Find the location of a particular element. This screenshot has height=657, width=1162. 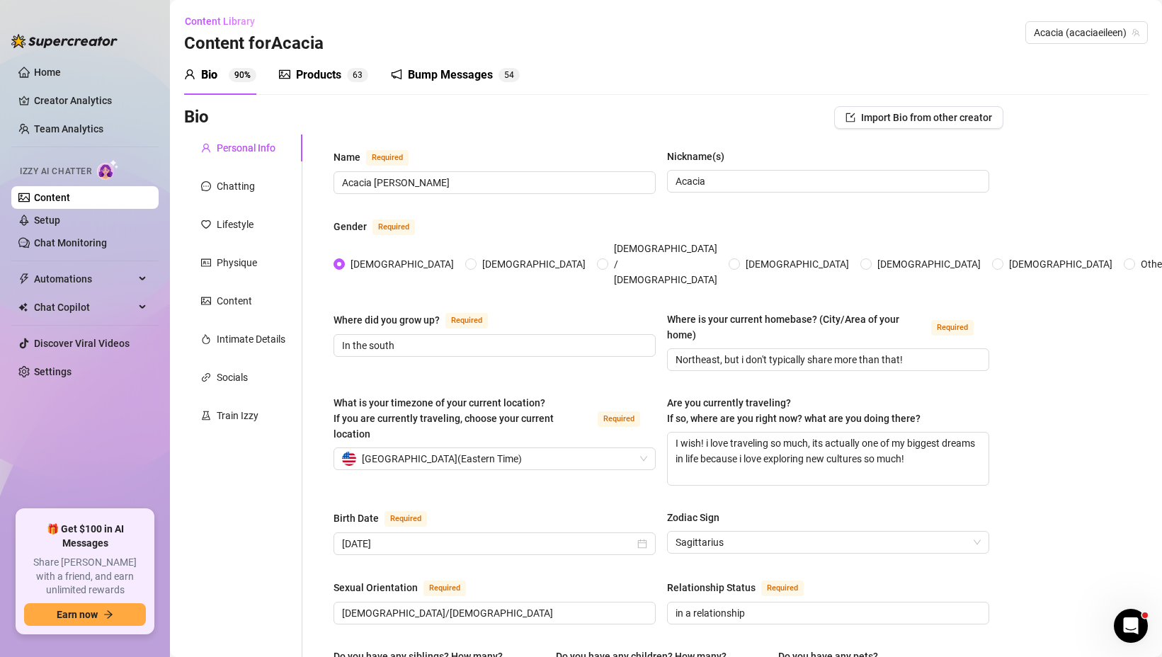

span: Izzy AI Chatter is located at coordinates (55, 171).